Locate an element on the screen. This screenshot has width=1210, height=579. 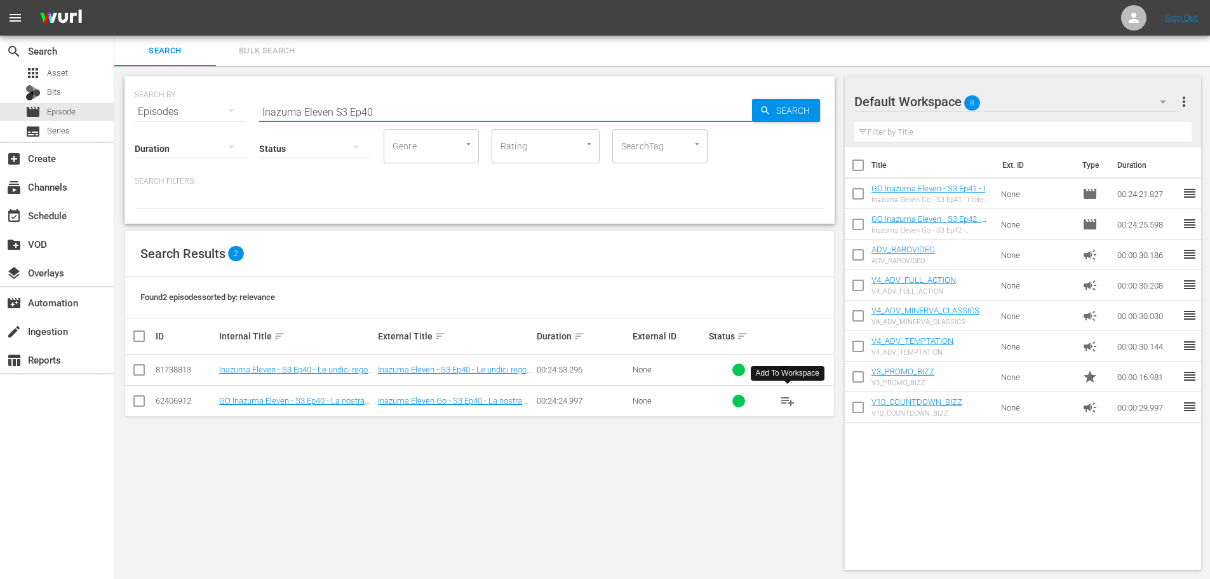
a: Sign Out is located at coordinates (1181, 18).